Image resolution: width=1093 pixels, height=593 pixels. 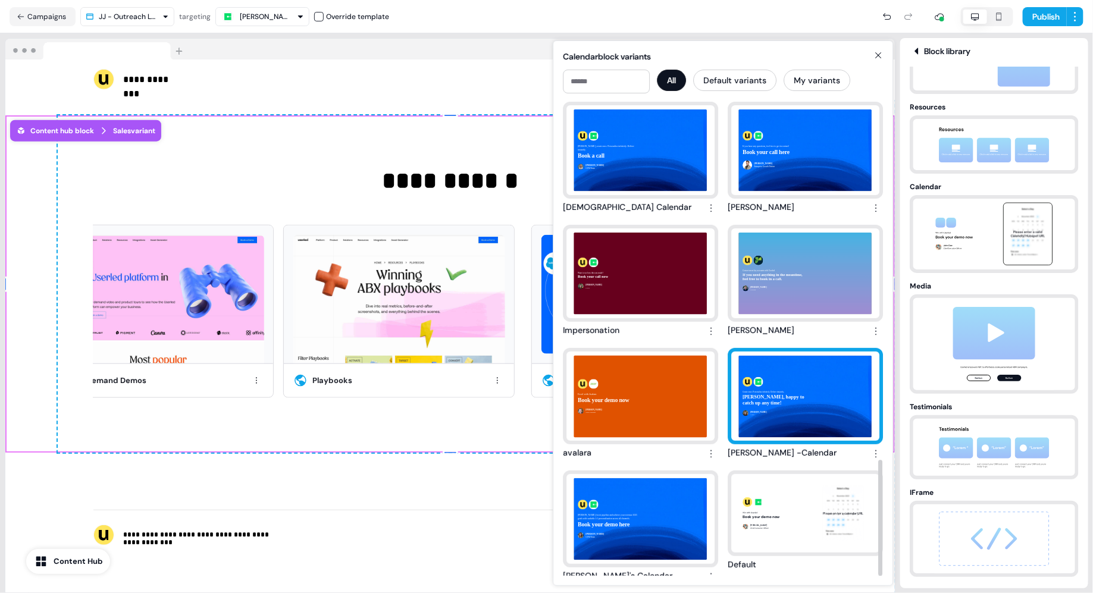 What do you see at coordinates (78, 562) in the screenshot?
I see `div: Content Hub` at bounding box center [78, 562].